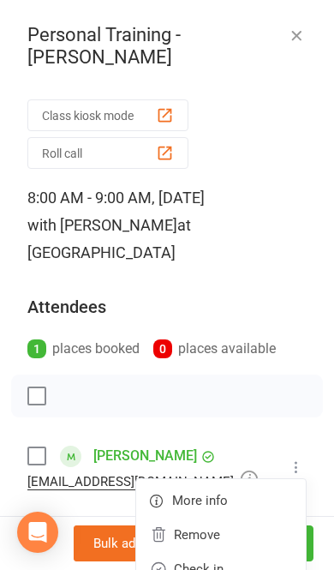 This screenshot has width=334, height=570. I want to click on div: 1, so click(37, 349).